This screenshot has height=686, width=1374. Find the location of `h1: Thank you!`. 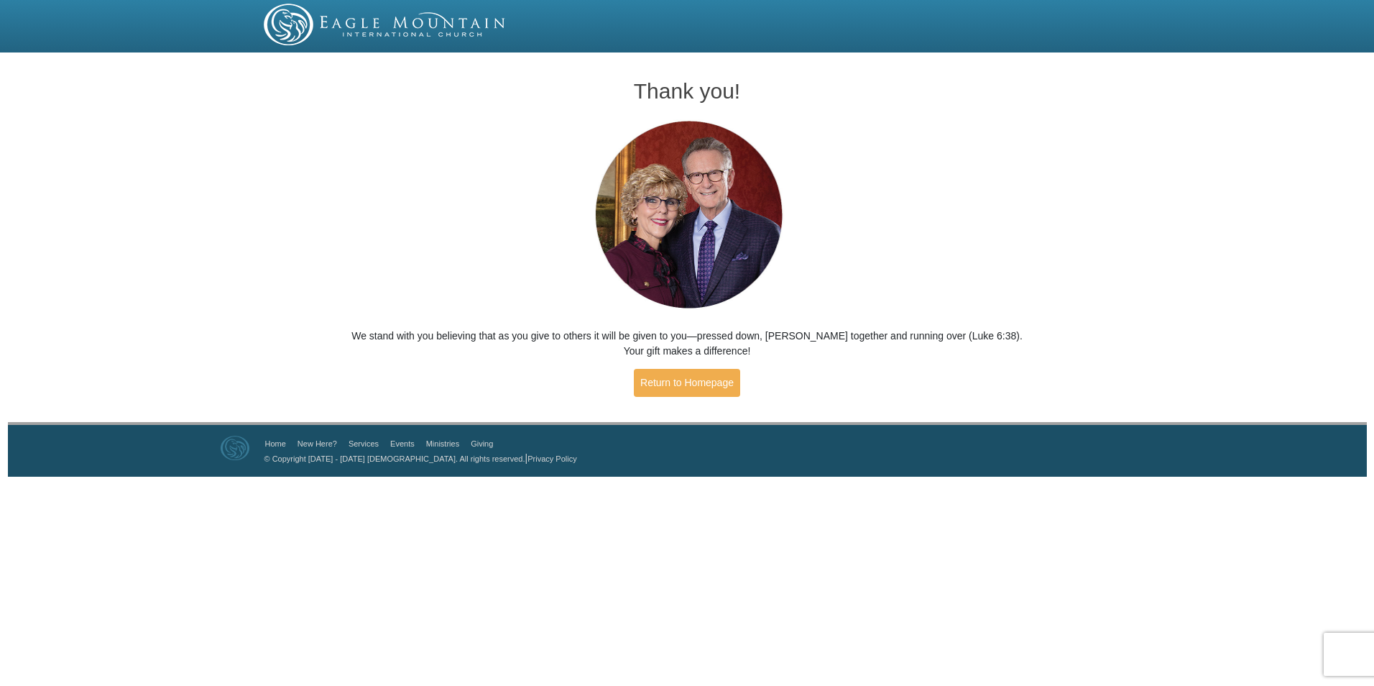

h1: Thank you! is located at coordinates (687, 91).